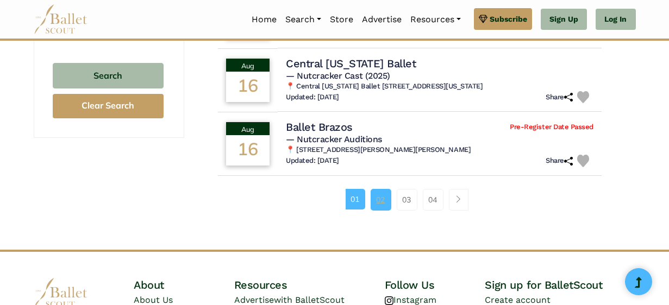 This screenshot has width=669, height=305. What do you see at coordinates (560, 285) in the screenshot?
I see `h4: Sign up for BalletScout` at bounding box center [560, 285].